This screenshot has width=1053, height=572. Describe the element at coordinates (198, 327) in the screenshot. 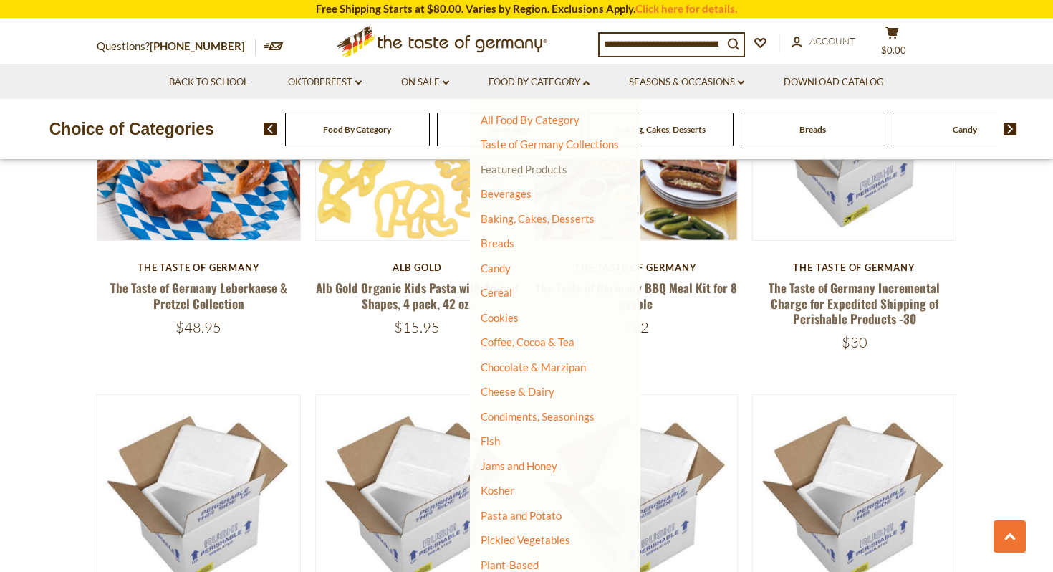

I see `span: $48.95` at that location.